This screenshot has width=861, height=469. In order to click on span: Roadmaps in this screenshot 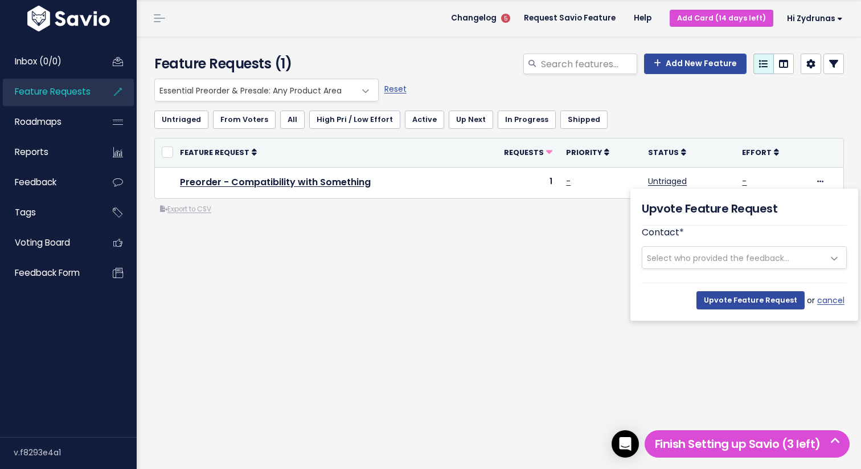, I will do `click(38, 121)`.